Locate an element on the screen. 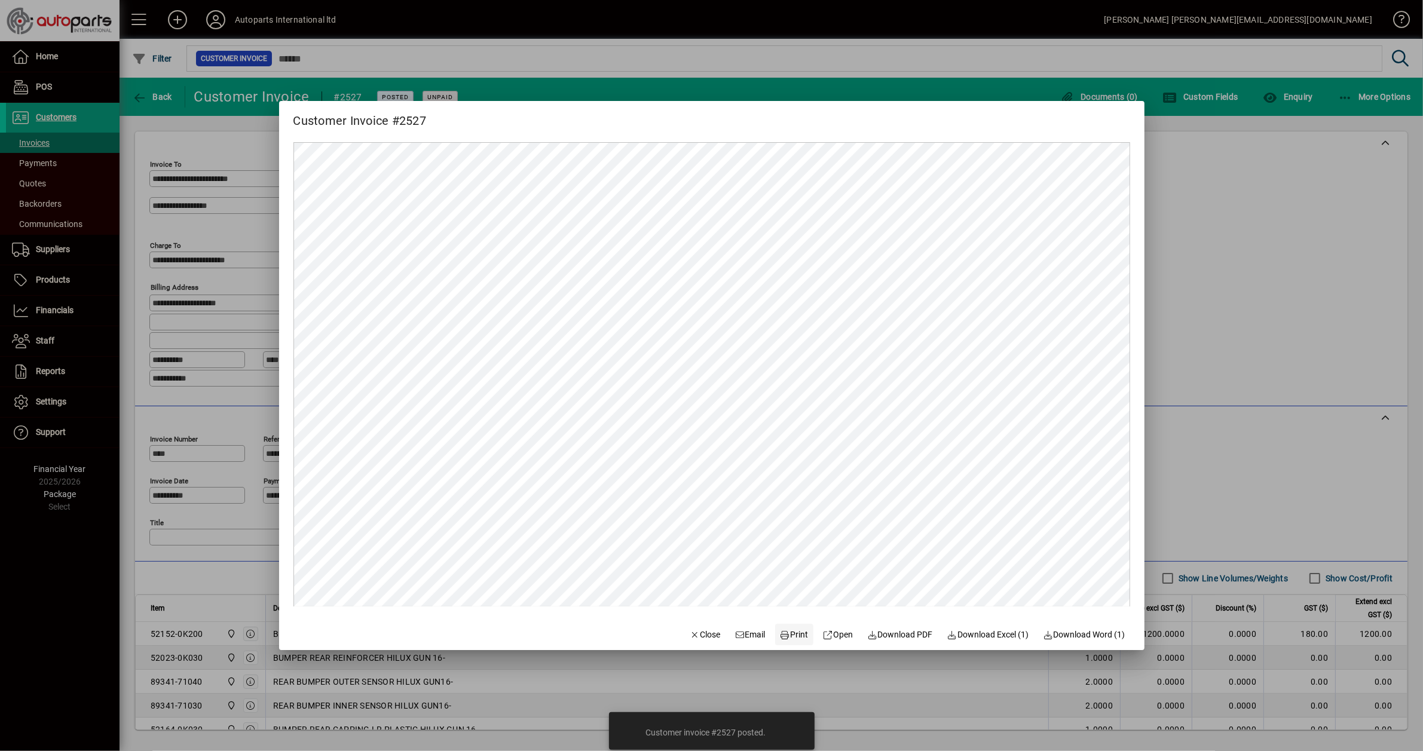  a: Open is located at coordinates (838, 635).